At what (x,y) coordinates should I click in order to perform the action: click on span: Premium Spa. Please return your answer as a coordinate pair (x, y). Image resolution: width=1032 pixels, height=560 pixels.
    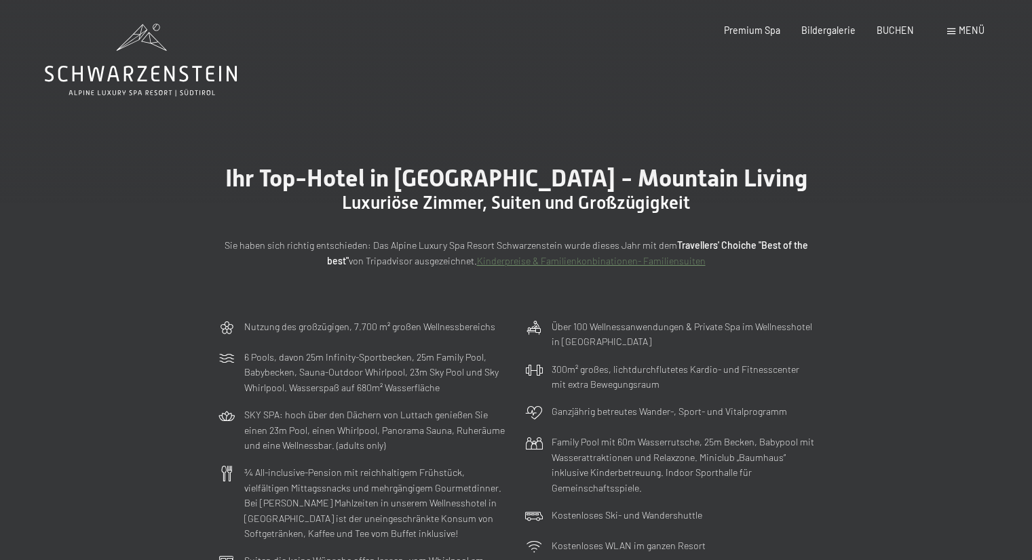
    Looking at the image, I should click on (752, 30).